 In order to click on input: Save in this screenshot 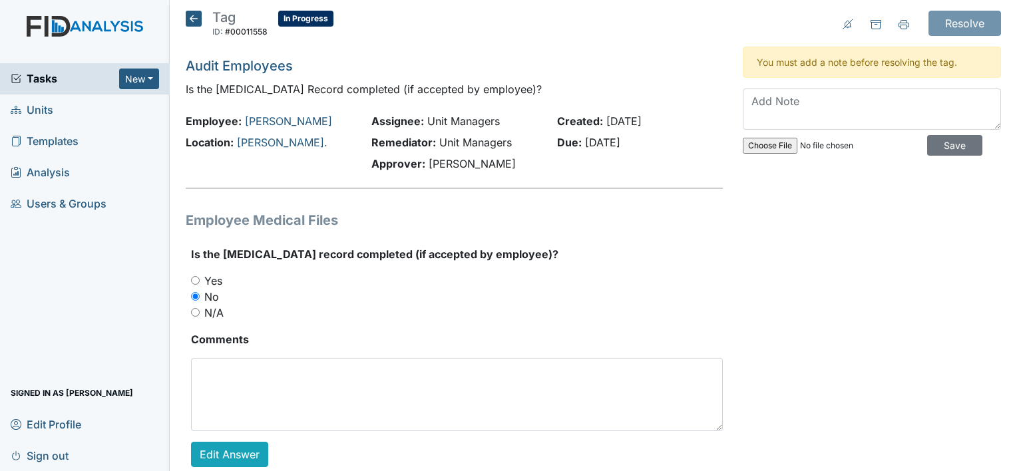, I will do `click(955, 145)`.